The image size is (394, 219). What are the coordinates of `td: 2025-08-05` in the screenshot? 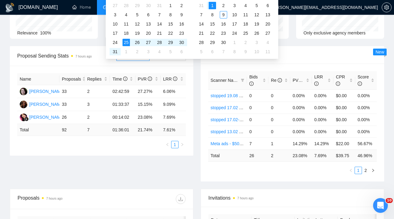 It's located at (137, 15).